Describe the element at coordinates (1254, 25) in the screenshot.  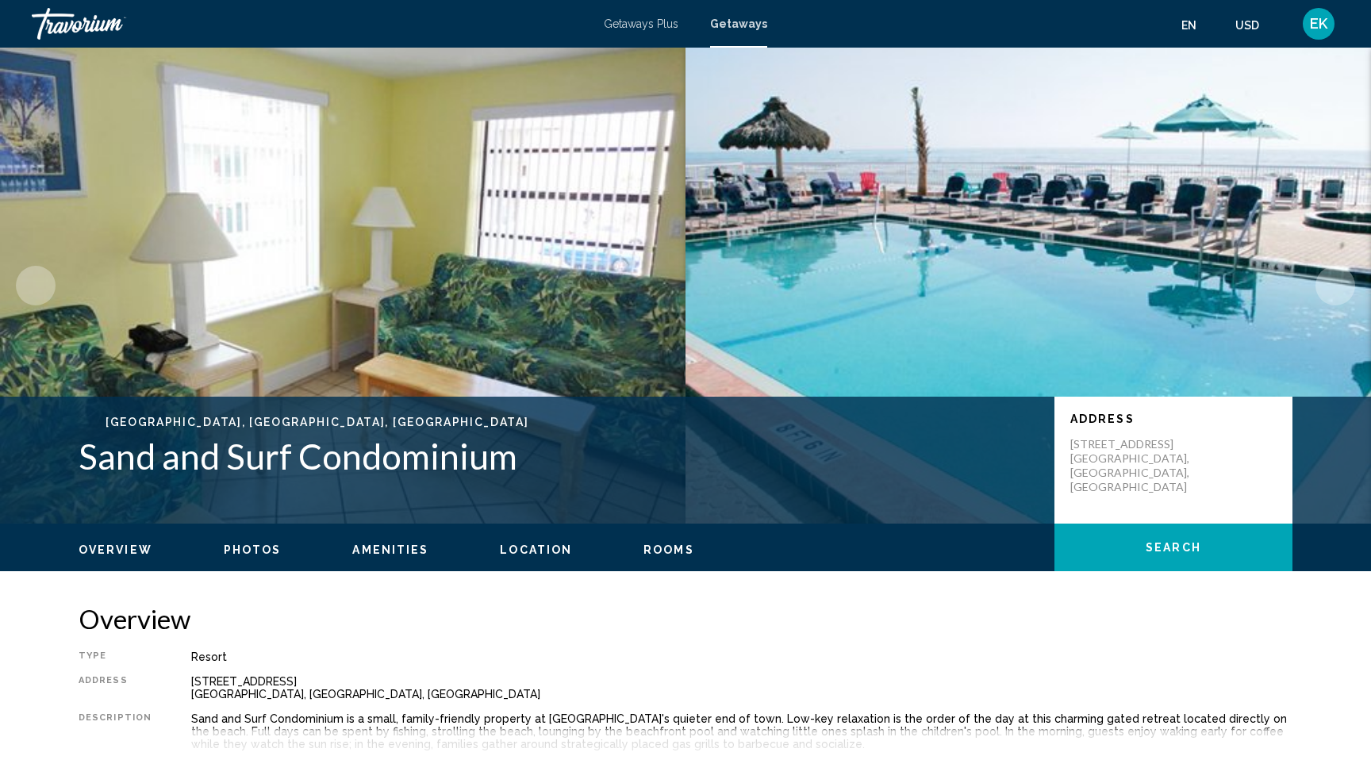
I see `button: Change currency` at that location.